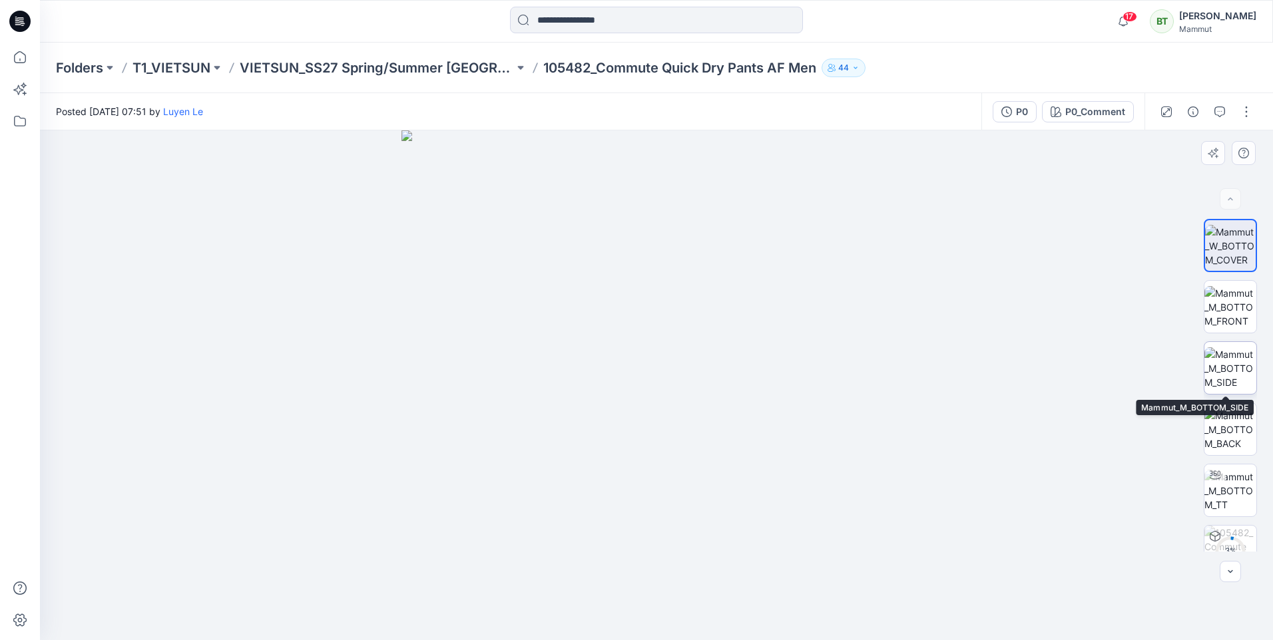  I want to click on div: BT, so click(1162, 21).